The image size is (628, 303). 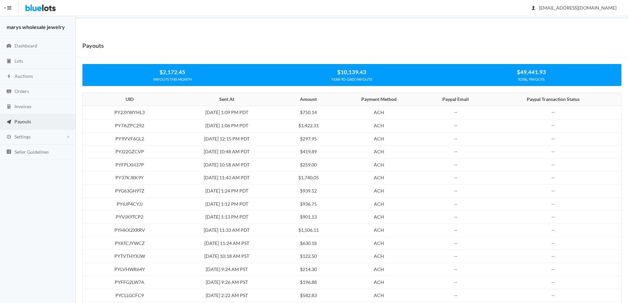 I want to click on ion-icon: calculator, so click(x=9, y=107).